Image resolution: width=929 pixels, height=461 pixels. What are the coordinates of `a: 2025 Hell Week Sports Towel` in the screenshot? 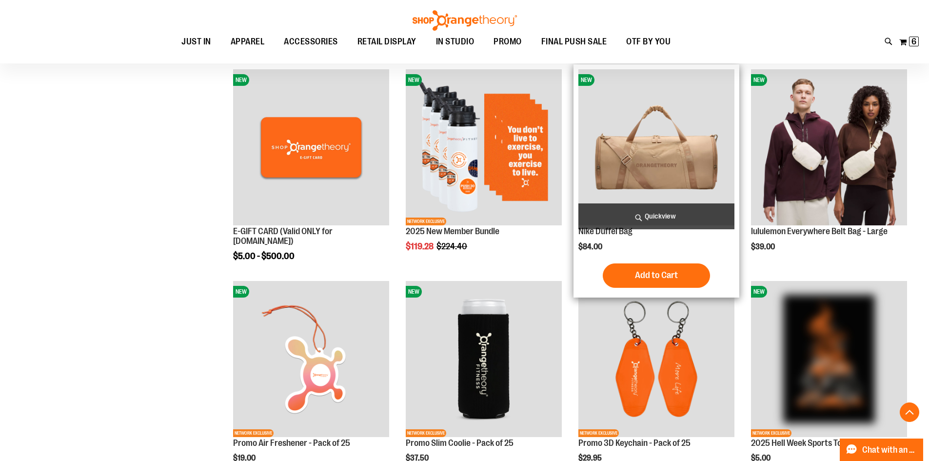 It's located at (803, 443).